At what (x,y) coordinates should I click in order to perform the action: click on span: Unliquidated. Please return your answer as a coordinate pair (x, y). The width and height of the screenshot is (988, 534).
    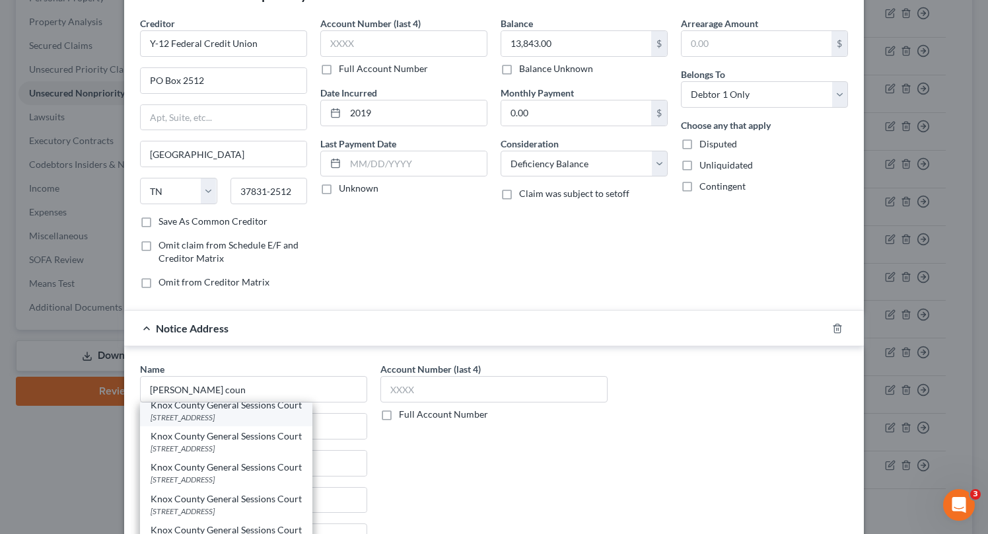
    Looking at the image, I should click on (726, 164).